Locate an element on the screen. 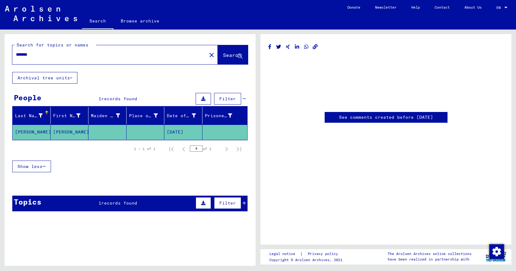 This screenshot has width=516, height=271. button: Archival tree units is located at coordinates (45, 78).